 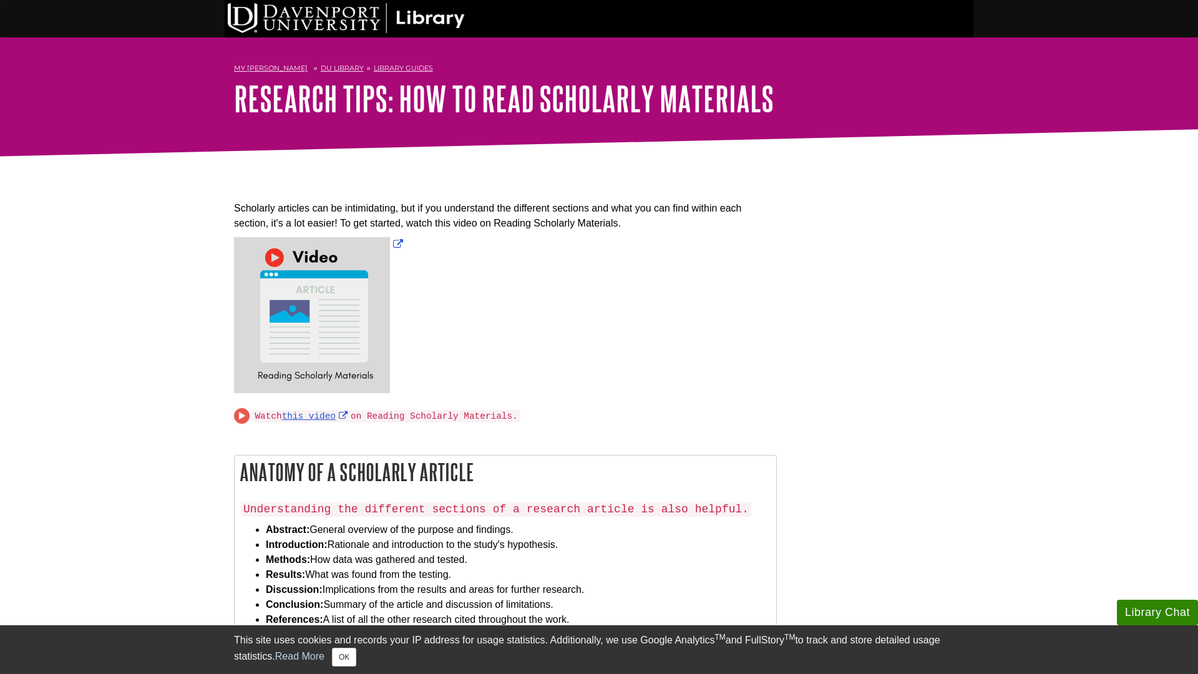 What do you see at coordinates (599, 70) in the screenshot?
I see `nav: breadcrumb` at bounding box center [599, 70].